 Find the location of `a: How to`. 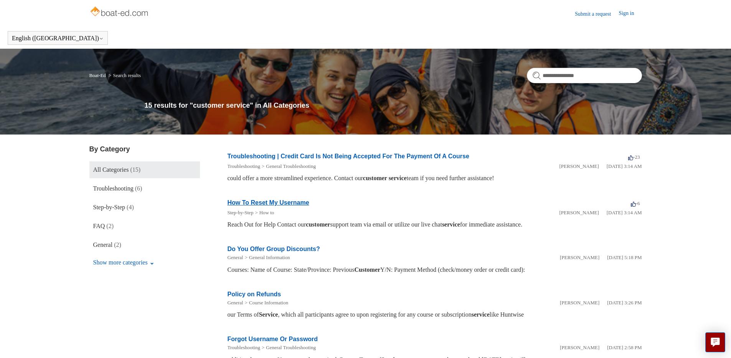

a: How to is located at coordinates (267, 213).